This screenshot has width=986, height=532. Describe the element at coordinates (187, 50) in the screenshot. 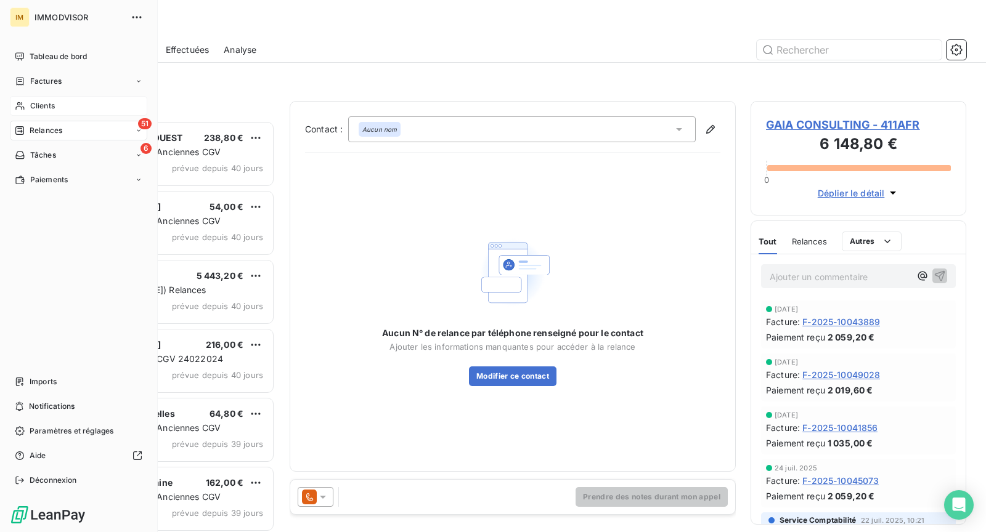

I see `span: Effectuées` at that location.